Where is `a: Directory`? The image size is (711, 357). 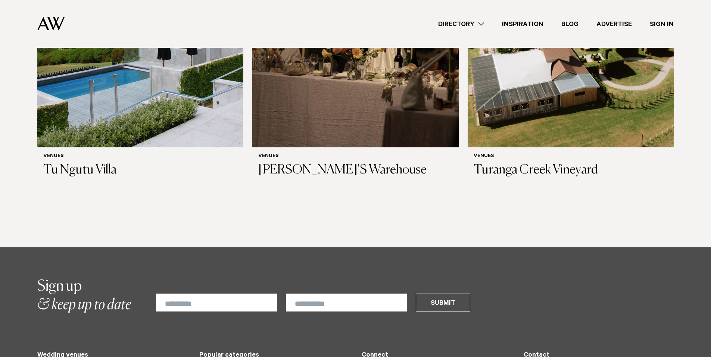 a: Directory is located at coordinates (461, 24).